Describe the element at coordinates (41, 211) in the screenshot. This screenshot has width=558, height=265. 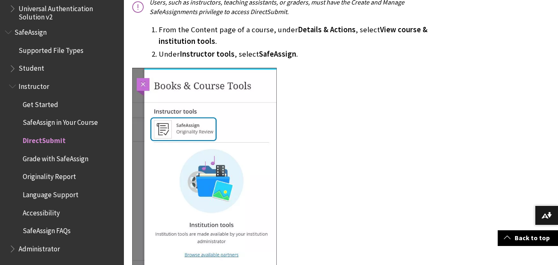
I see `span: Accessibility` at that location.